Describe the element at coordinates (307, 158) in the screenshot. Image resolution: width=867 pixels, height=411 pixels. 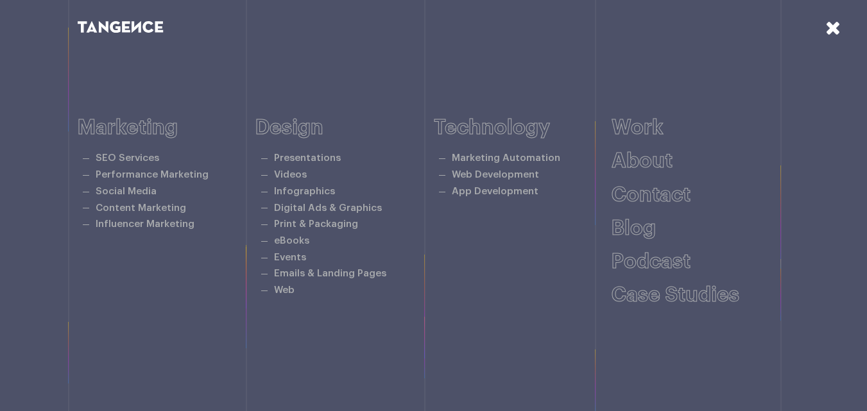
I see `a: Presentations` at that location.